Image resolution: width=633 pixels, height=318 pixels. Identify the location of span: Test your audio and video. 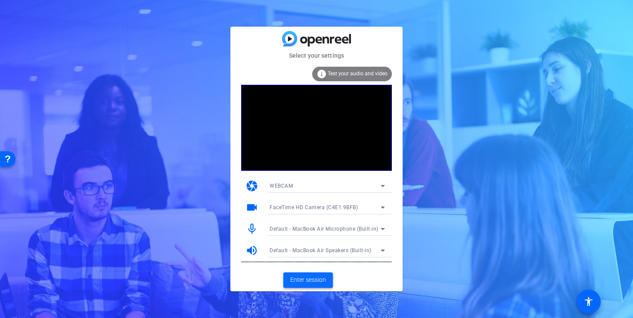
(357, 74).